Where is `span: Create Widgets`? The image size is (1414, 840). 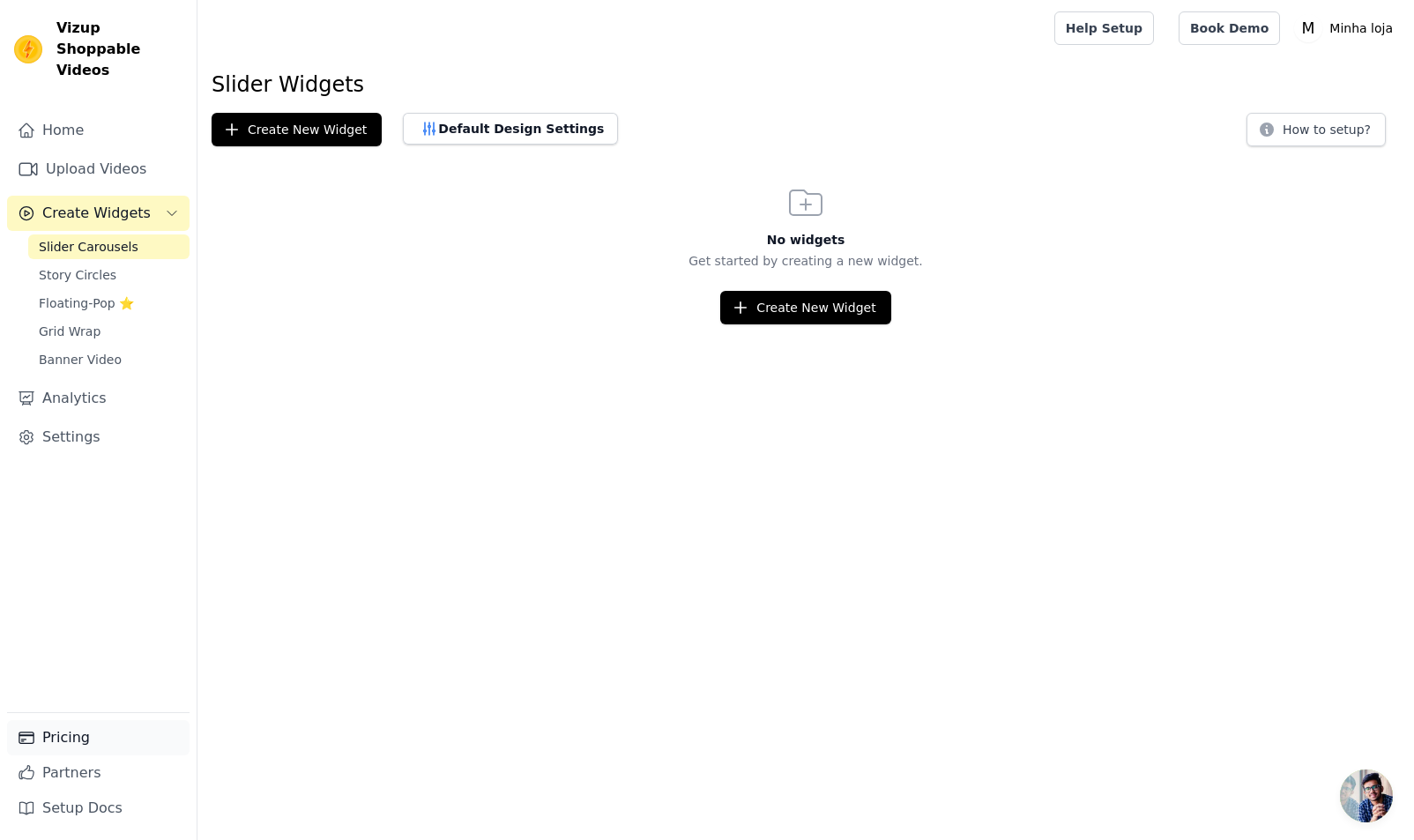 span: Create Widgets is located at coordinates (96, 213).